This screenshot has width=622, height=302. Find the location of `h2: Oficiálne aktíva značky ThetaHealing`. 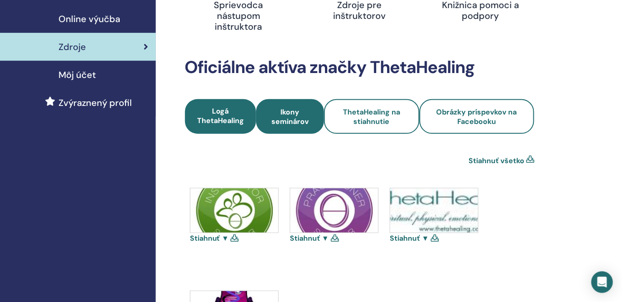

h2: Oficiálne aktíva značky ThetaHealing is located at coordinates (360, 68).